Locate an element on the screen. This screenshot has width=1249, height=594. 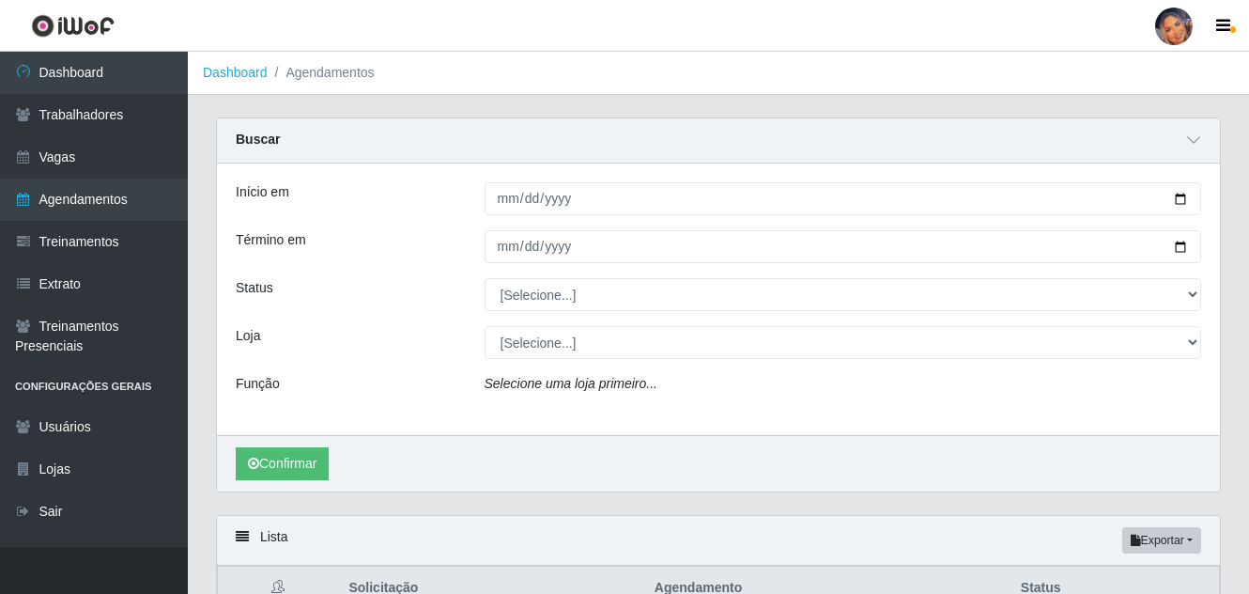
a: Dashboard is located at coordinates (235, 72).